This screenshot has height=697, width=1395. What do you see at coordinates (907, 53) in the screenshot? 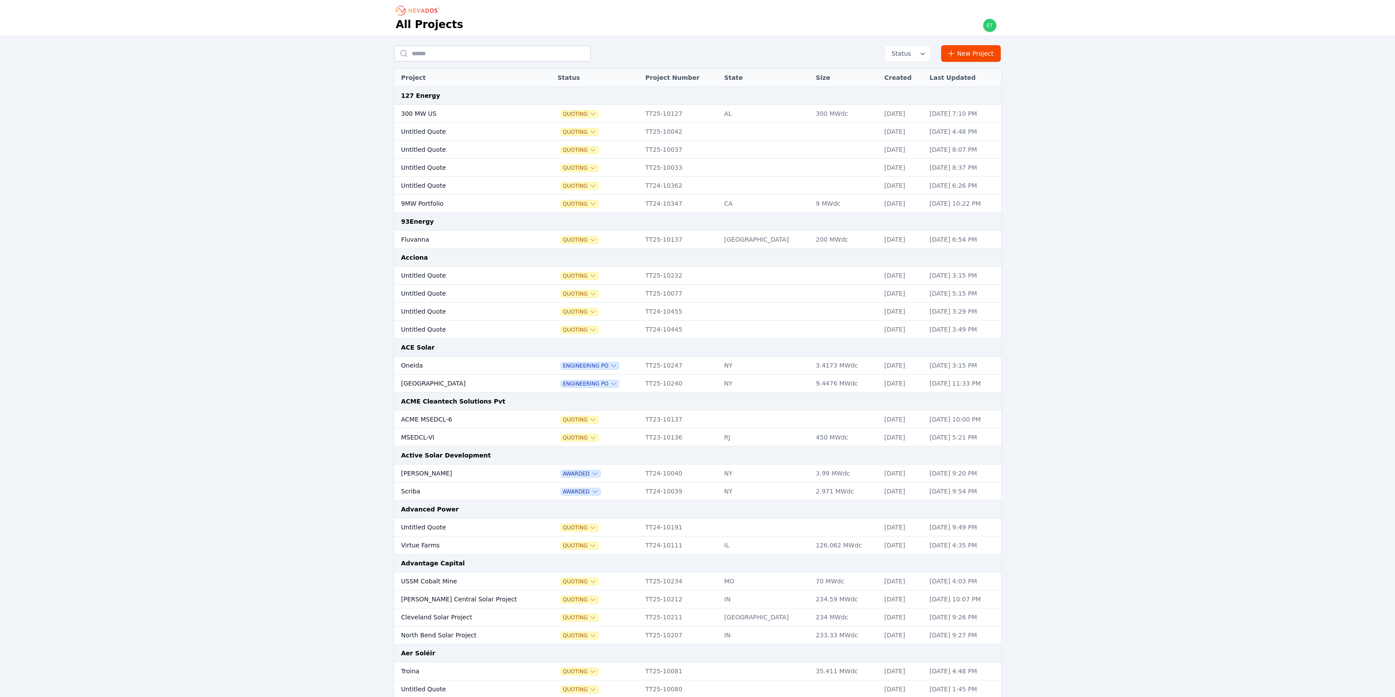
I see `button: Status` at bounding box center [907, 53].